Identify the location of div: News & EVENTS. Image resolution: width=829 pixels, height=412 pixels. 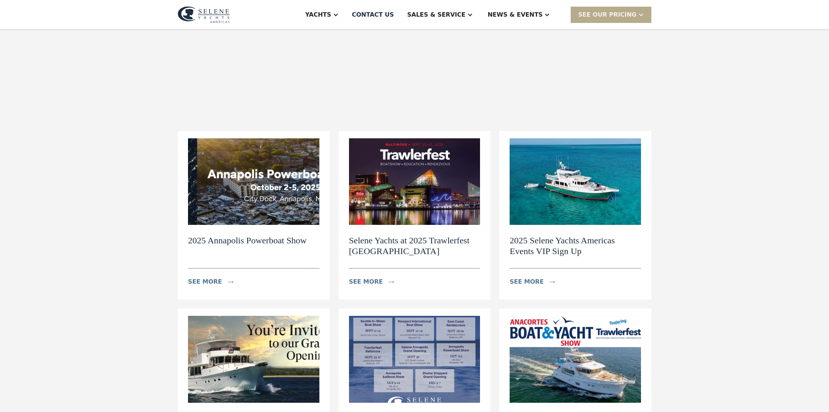
(515, 15).